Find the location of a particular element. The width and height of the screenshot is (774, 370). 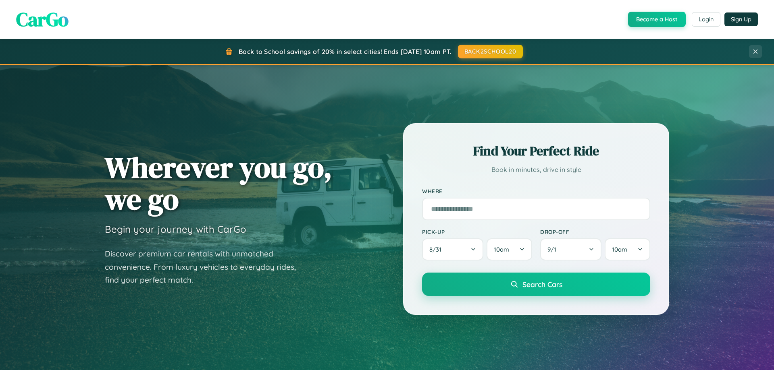

h1: Wherever you go, we go is located at coordinates (218, 183).